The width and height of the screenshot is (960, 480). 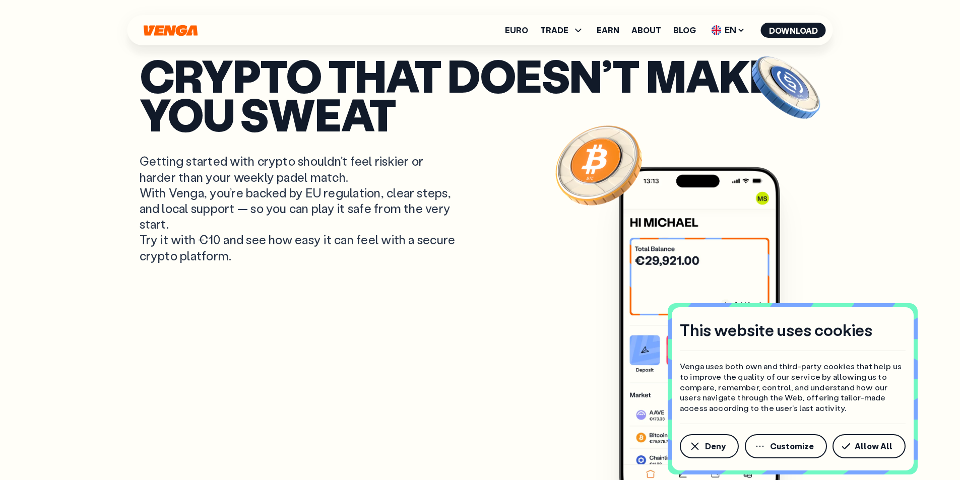 What do you see at coordinates (480, 94) in the screenshot?
I see `p: Crypto that doesn’t make you sweat` at bounding box center [480, 94].